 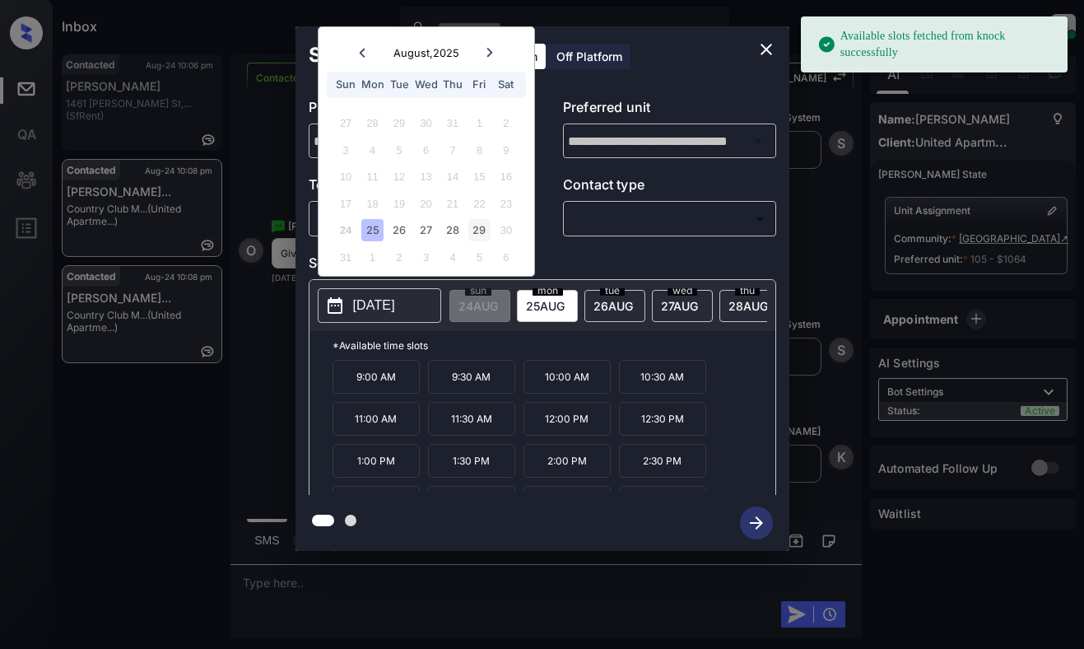 What do you see at coordinates (472, 502) in the screenshot?
I see `p: 3:30 PM` at bounding box center [472, 502].